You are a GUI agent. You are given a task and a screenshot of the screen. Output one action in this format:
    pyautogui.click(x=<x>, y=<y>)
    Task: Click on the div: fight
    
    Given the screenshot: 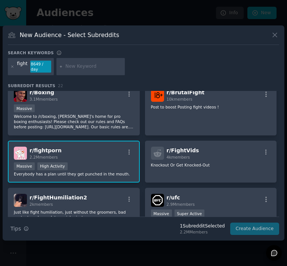 What is the action you would take?
    pyautogui.click(x=22, y=67)
    